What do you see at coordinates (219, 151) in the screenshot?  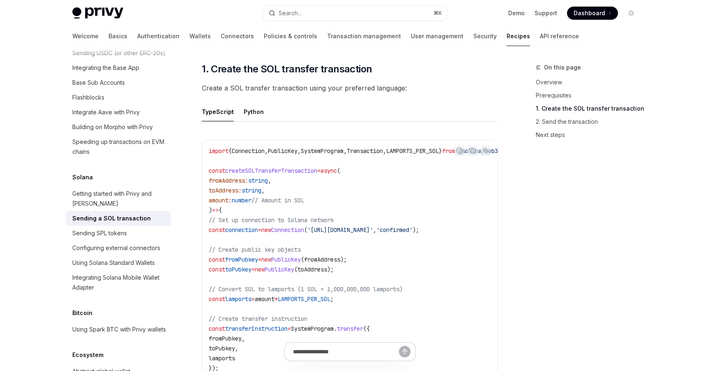 I see `span: import` at bounding box center [219, 151].